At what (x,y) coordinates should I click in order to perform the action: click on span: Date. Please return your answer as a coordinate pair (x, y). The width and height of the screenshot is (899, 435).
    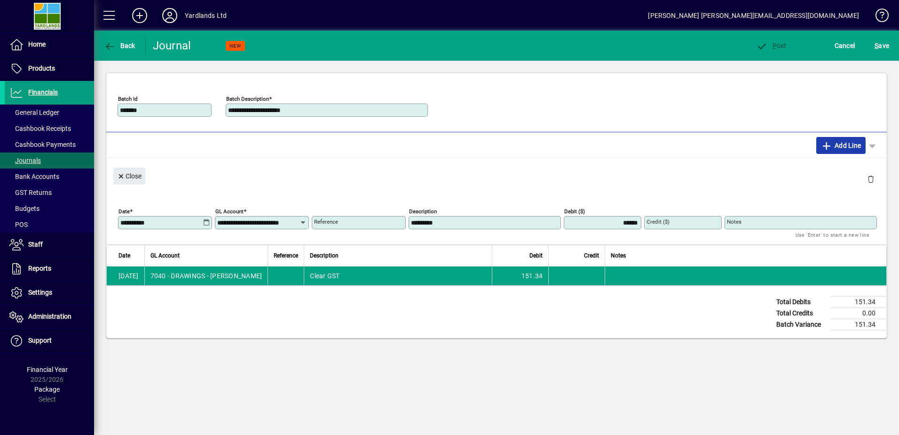
    Looking at the image, I should click on (124, 255).